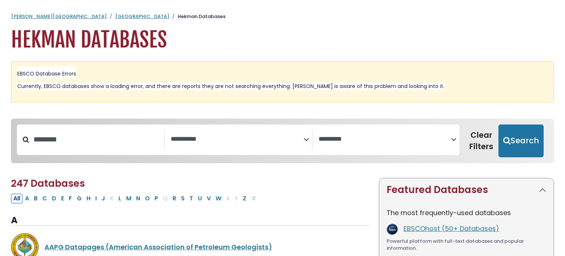  I want to click on li: Hekman Databases, so click(197, 17).